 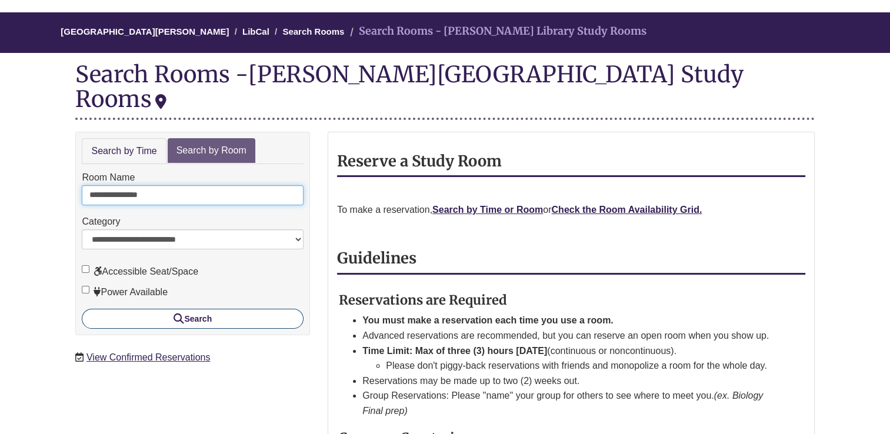 I want to click on strong: Check the Room Availability Grid., so click(x=626, y=209).